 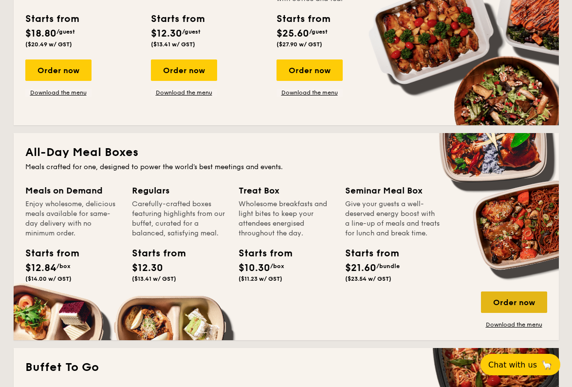 What do you see at coordinates (286, 167) in the screenshot?
I see `div: Meals crafted for one, designed to power the world's best meetings and events.` at bounding box center [286, 167].